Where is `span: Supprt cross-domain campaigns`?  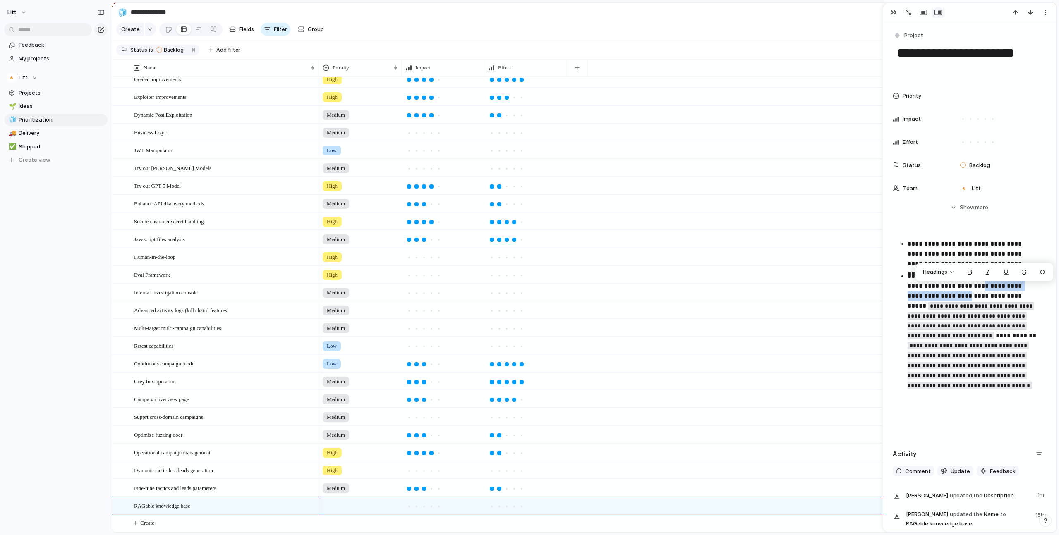 span: Supprt cross-domain campaigns is located at coordinates (168, 416).